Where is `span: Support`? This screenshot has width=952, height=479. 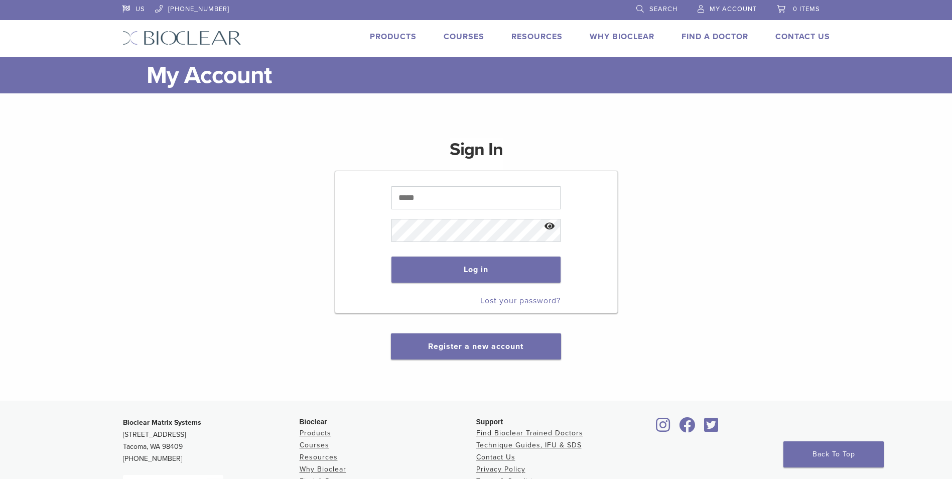
span: Support is located at coordinates (490, 421).